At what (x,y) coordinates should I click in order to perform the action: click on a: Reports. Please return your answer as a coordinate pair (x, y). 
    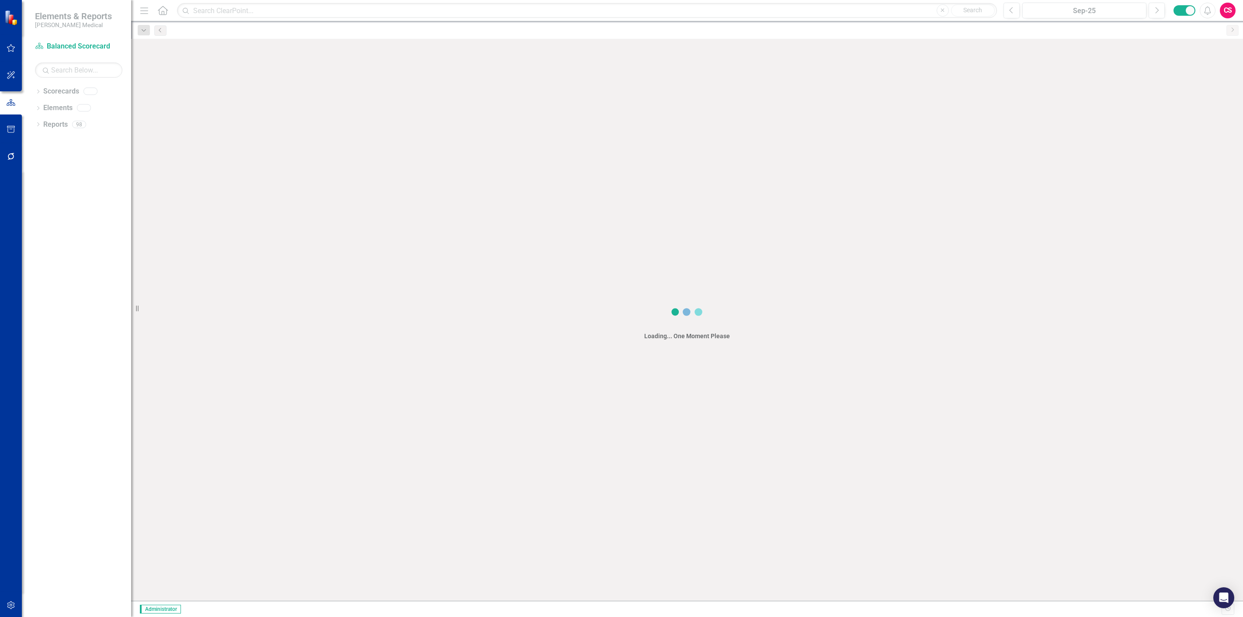
    Looking at the image, I should click on (56, 125).